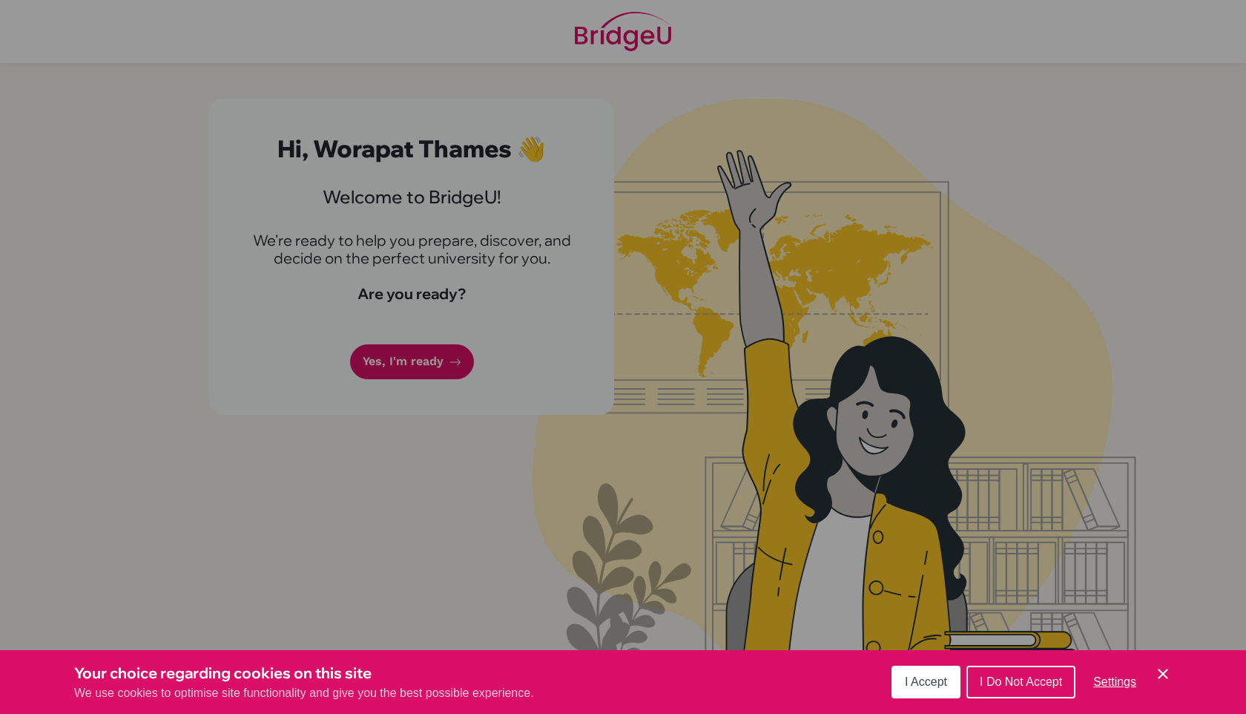 The image size is (1246, 714). Describe the element at coordinates (926, 681) in the screenshot. I see `span: I Accept` at that location.